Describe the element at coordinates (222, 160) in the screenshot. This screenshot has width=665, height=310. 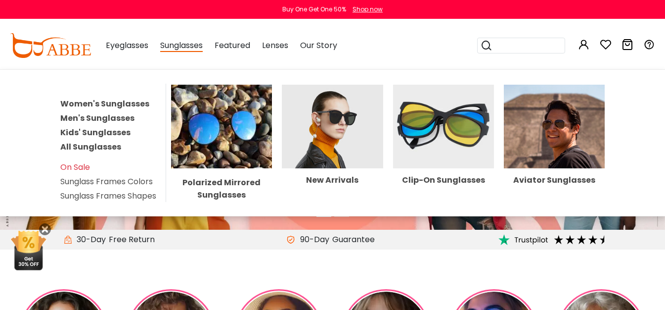
I see `a: Polarized Mirrored Sunglasses` at that location.